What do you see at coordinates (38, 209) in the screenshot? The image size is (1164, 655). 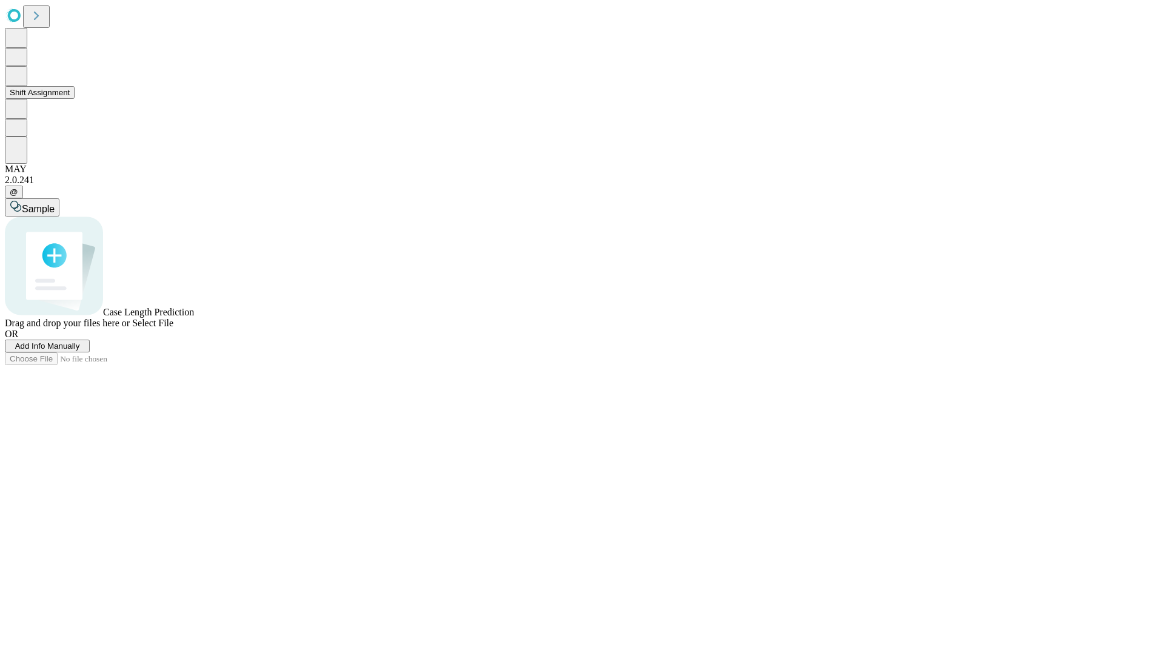 I see `span: Sample` at bounding box center [38, 209].